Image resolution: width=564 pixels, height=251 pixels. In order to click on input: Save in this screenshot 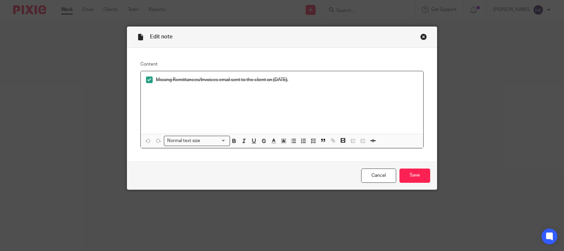, I will do `click(415, 175)`.